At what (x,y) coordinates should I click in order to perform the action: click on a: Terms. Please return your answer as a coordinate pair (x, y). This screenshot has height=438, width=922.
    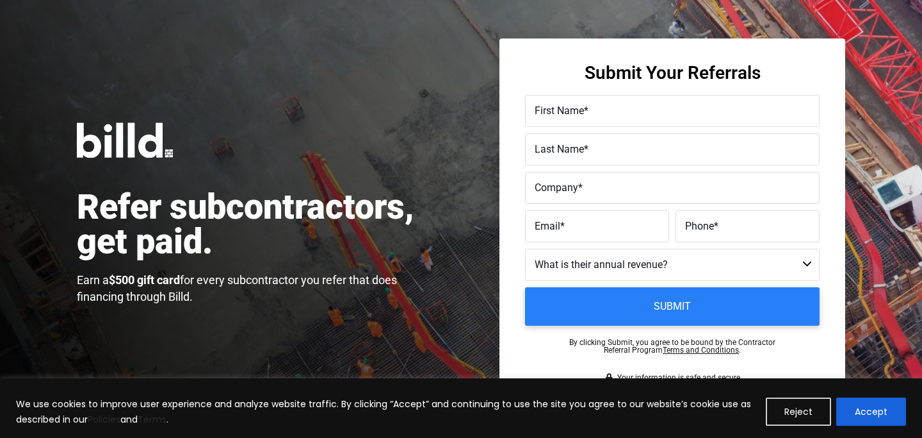
    Looking at the image, I should click on (152, 419).